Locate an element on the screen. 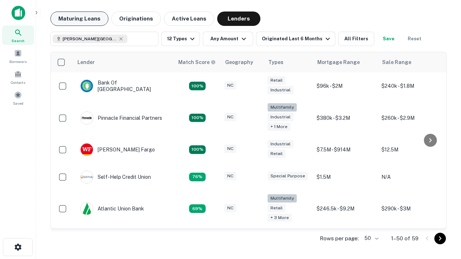  th: Capitalize uses an advanced AI algorithm to match your search with the best lender. The match sco... is located at coordinates (197, 62).